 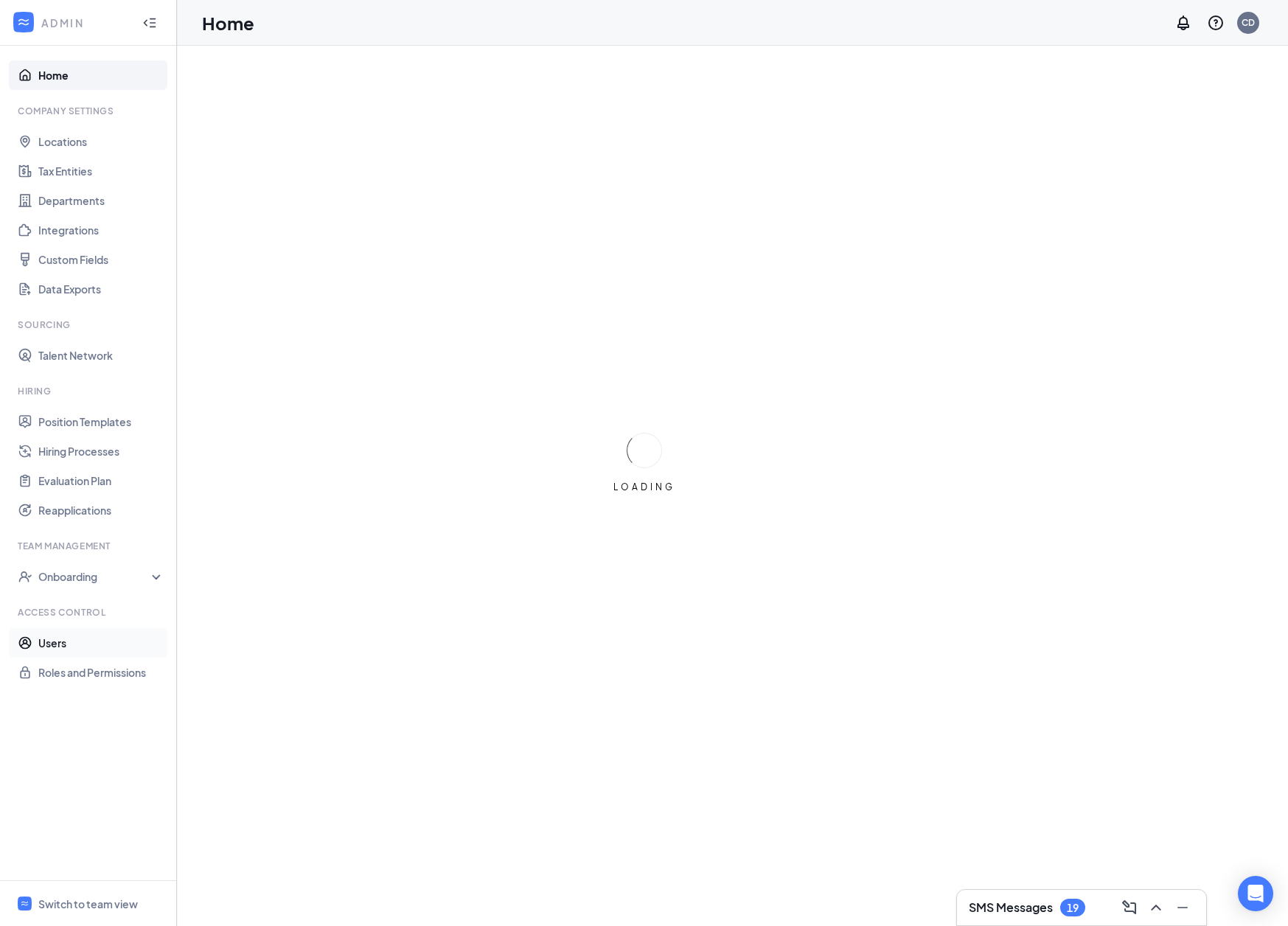 I want to click on svg: UserCheck, so click(x=25, y=577).